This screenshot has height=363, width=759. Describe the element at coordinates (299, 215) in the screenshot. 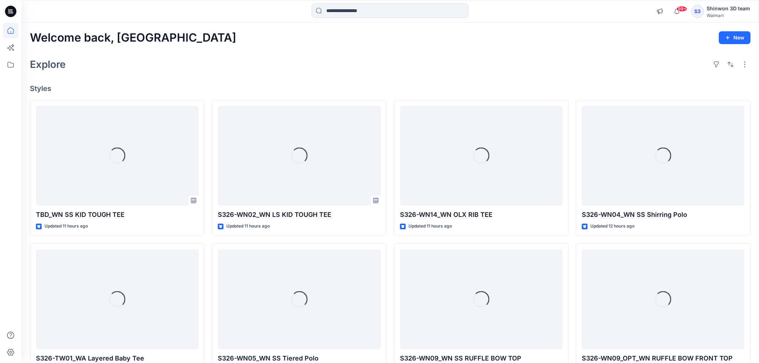

I see `p: S326-WN02_WN LS KID TOUGH TEE` at that location.